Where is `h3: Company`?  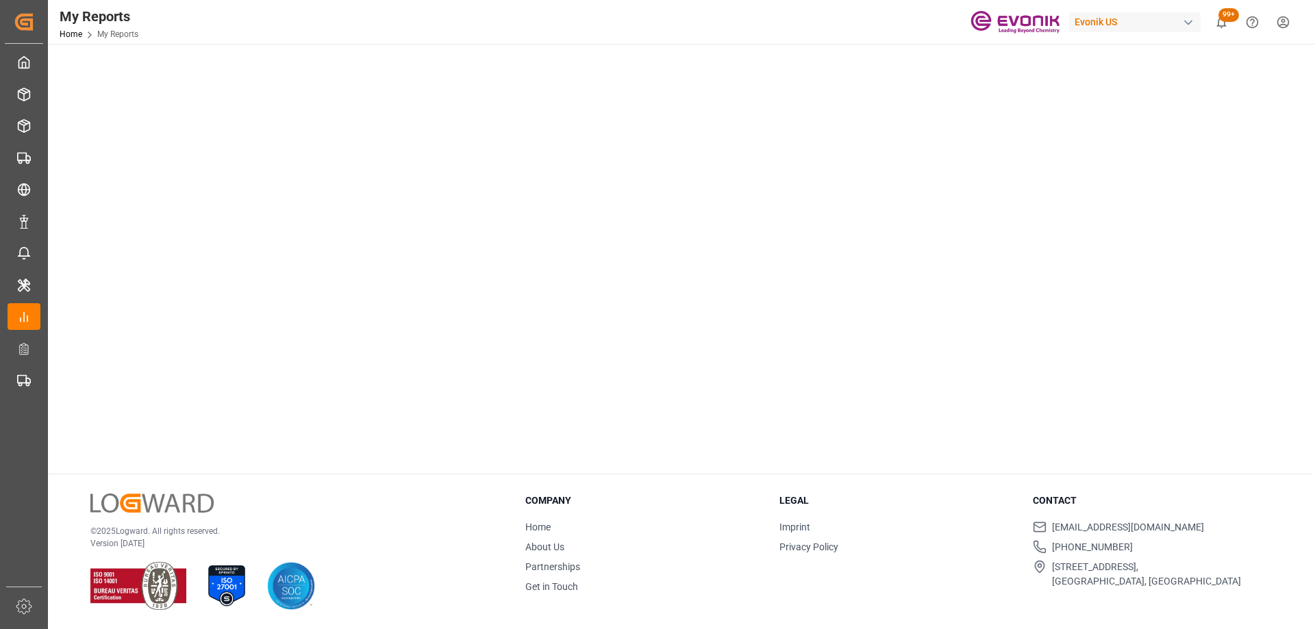
h3: Company is located at coordinates (644, 501).